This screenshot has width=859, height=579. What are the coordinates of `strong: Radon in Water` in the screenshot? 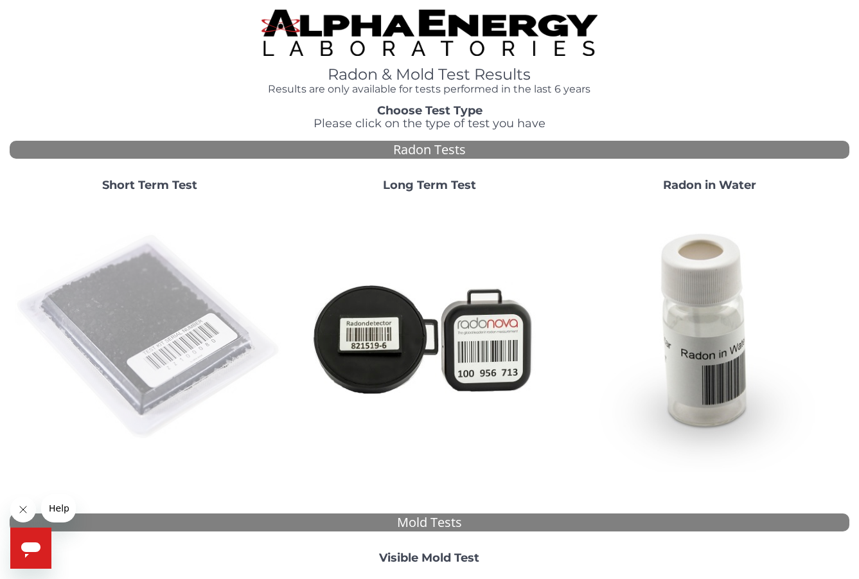 It's located at (710, 185).